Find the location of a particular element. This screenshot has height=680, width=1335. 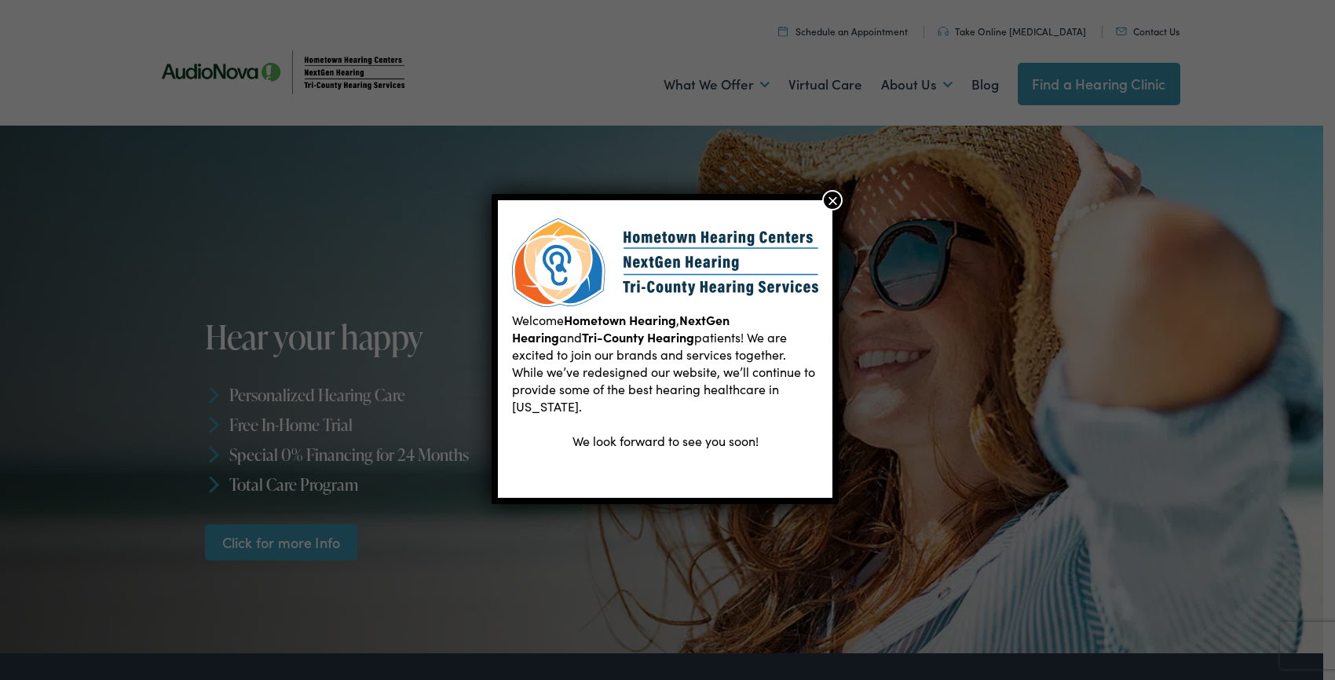

b: NextGen Hearing is located at coordinates (620, 328).